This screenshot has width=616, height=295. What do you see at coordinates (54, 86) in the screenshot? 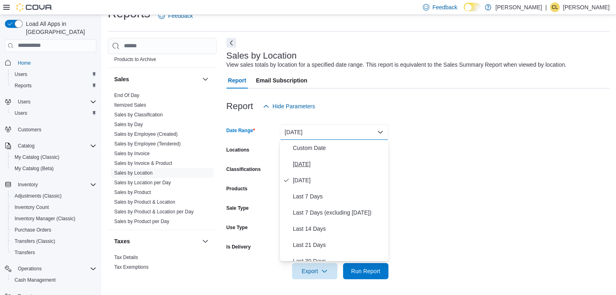
I see `button: Reports` at bounding box center [54, 86].